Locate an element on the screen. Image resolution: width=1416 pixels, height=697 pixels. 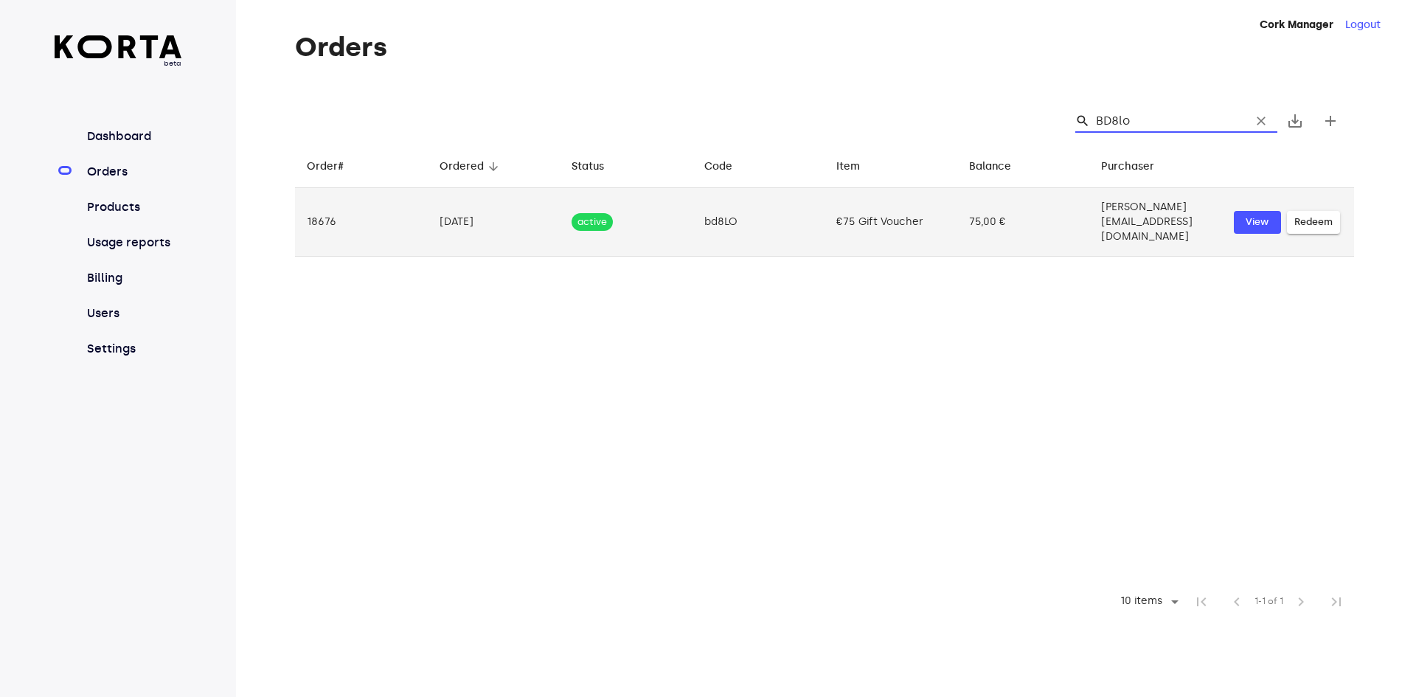
span: Ordered is located at coordinates (471, 167).